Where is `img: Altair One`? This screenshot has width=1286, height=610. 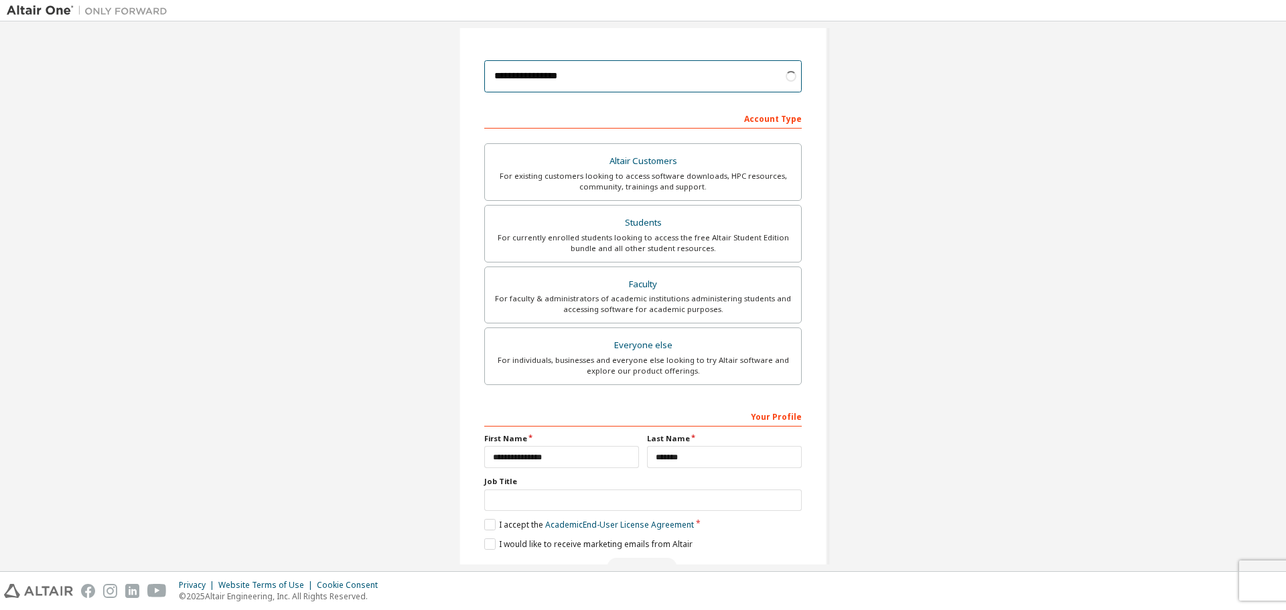
img: Altair One is located at coordinates (90, 11).